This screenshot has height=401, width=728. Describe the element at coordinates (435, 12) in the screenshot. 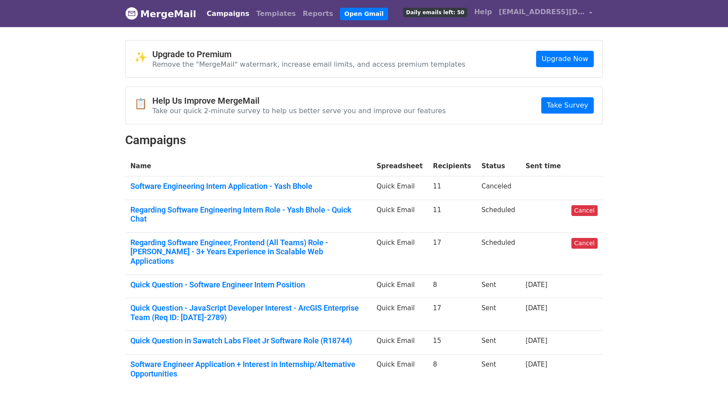

I see `a: Daily emails left: 50` at that location.